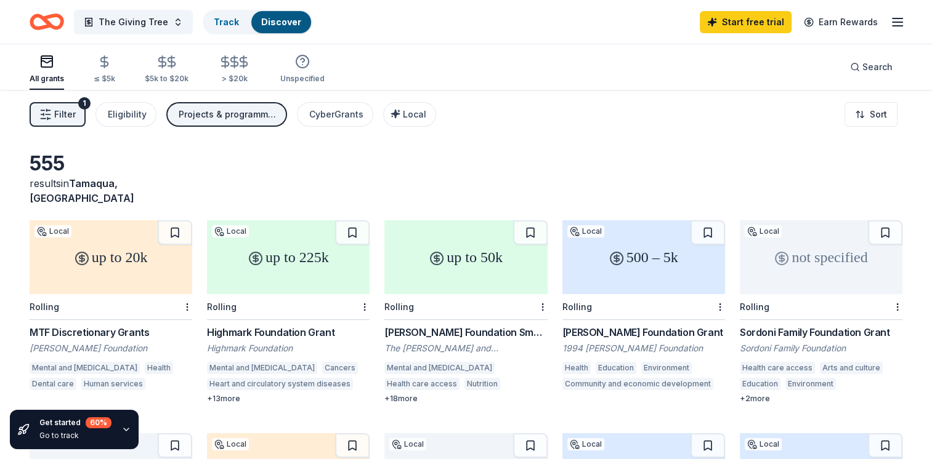 This screenshot has height=459, width=932. I want to click on button: $5k to $20k, so click(166, 70).